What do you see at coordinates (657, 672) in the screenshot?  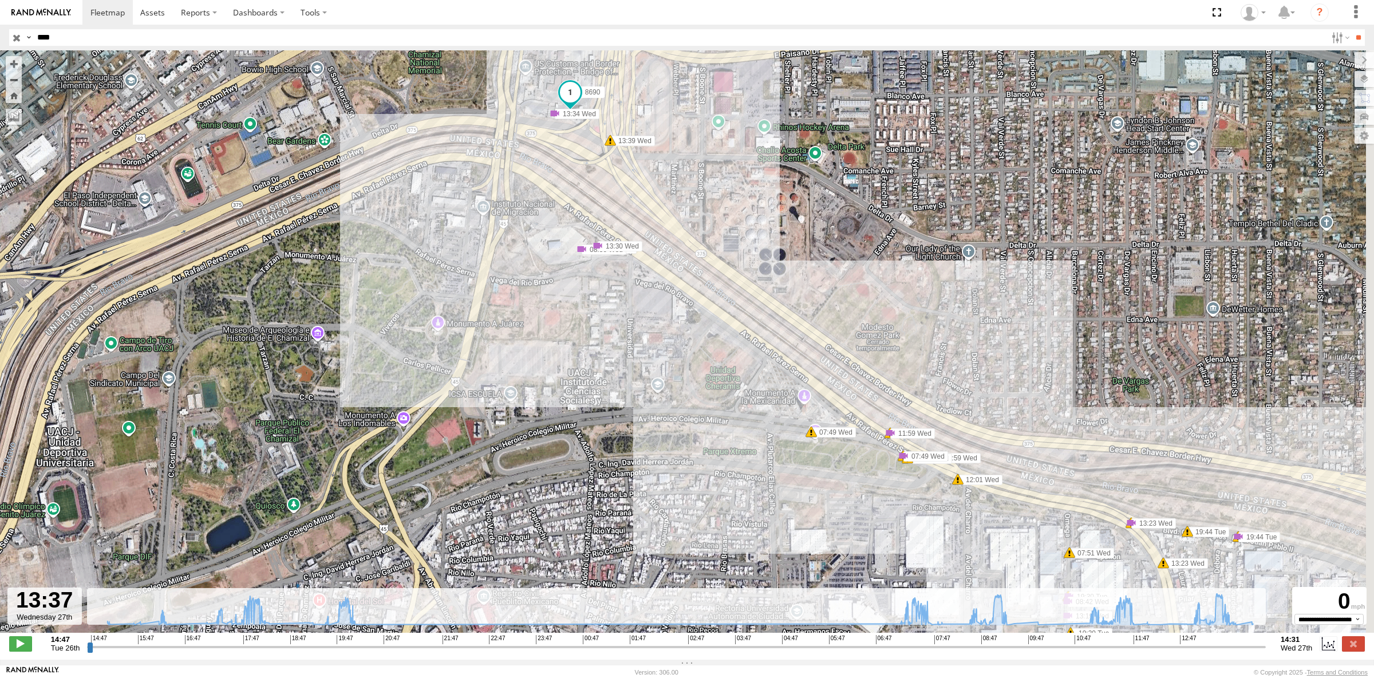 I see `div: Version: 306.00` at bounding box center [657, 672].